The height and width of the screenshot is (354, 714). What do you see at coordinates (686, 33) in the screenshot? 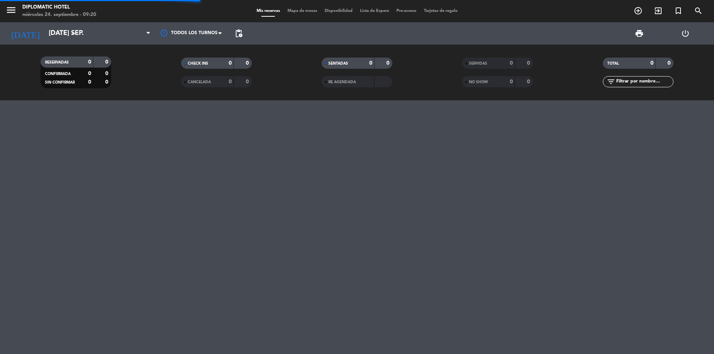
I see `i: power_settings_new` at bounding box center [686, 33].